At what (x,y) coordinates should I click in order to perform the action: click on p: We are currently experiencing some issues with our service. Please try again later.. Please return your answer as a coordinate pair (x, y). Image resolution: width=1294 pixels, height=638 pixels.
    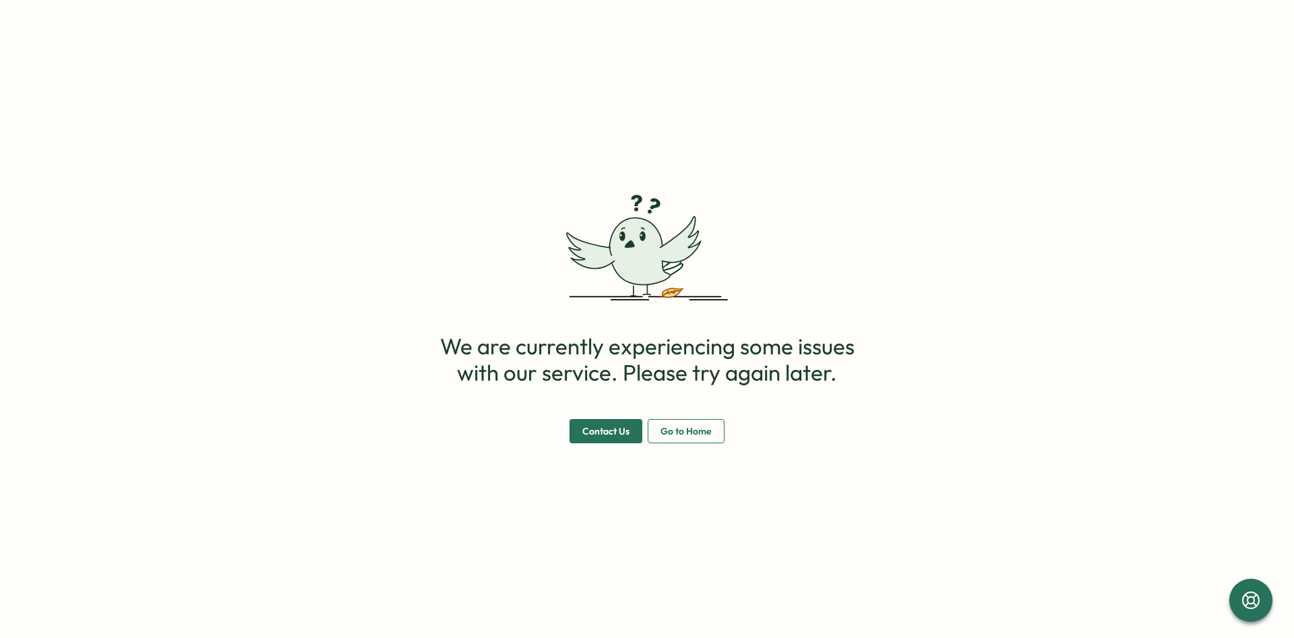
    Looking at the image, I should click on (647, 360).